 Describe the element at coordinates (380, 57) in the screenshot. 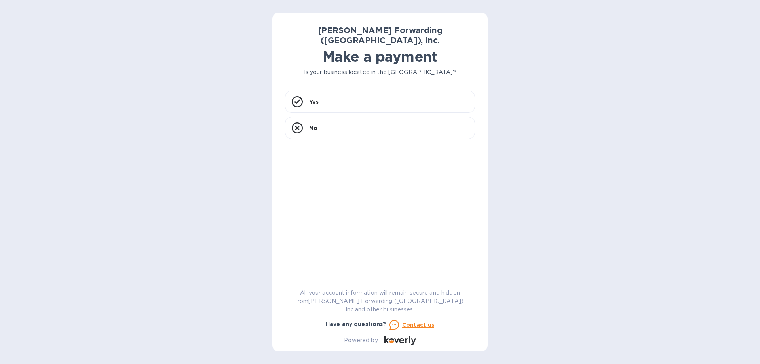

I see `h1: Make a payment` at that location.